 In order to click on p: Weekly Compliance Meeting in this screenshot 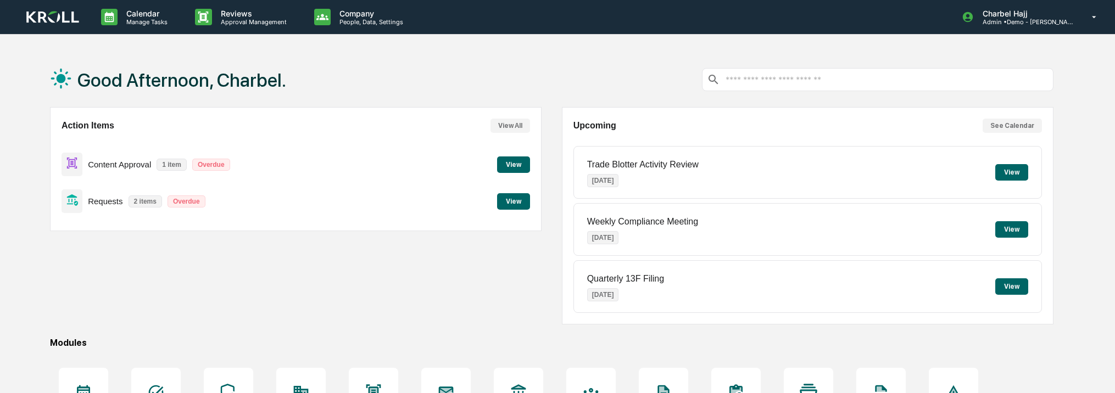, I will do `click(642, 222)`.